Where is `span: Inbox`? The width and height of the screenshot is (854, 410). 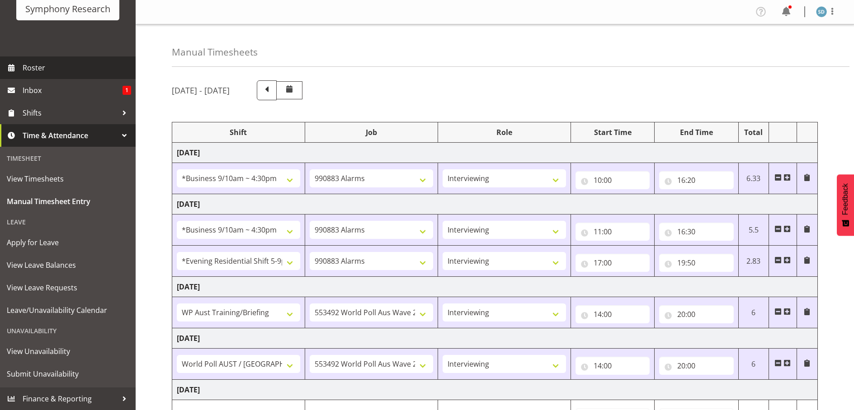
span: Inbox is located at coordinates (72, 90).